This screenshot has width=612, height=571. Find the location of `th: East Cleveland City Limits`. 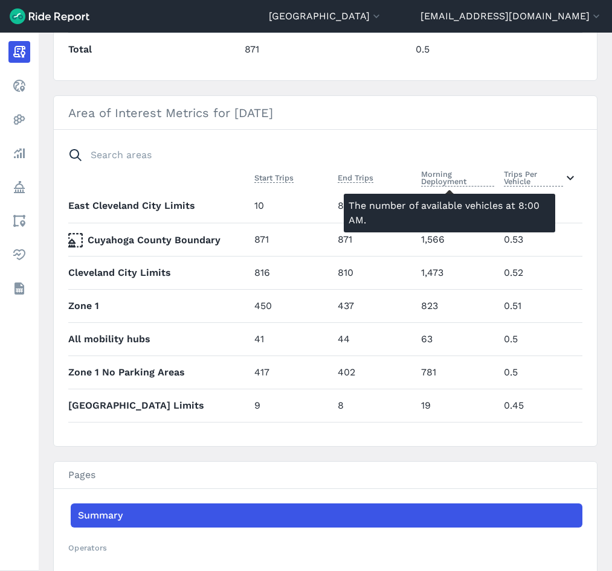

th: East Cleveland City Limits is located at coordinates (159, 206).